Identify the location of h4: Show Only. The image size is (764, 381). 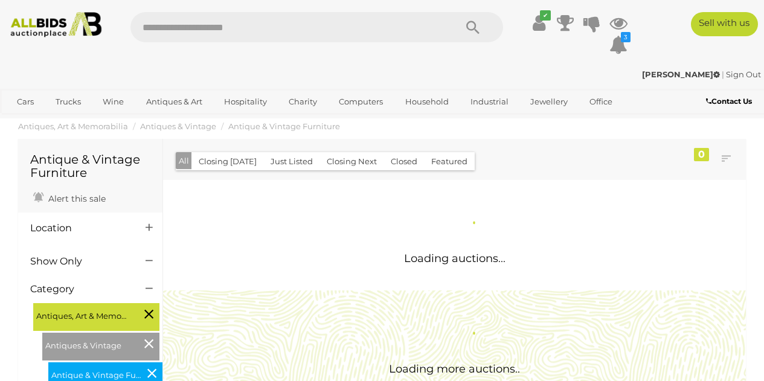
(79, 262).